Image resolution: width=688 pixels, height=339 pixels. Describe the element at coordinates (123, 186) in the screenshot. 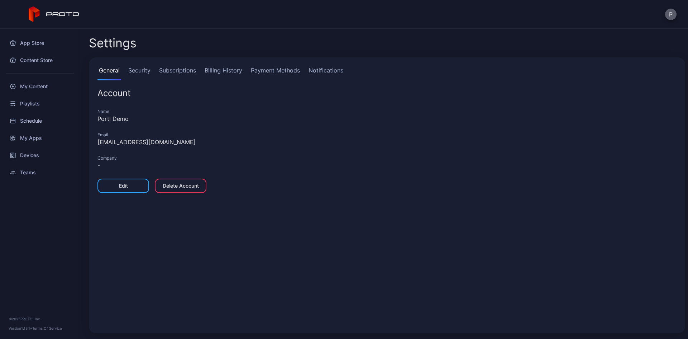

I see `div: Edit` at that location.